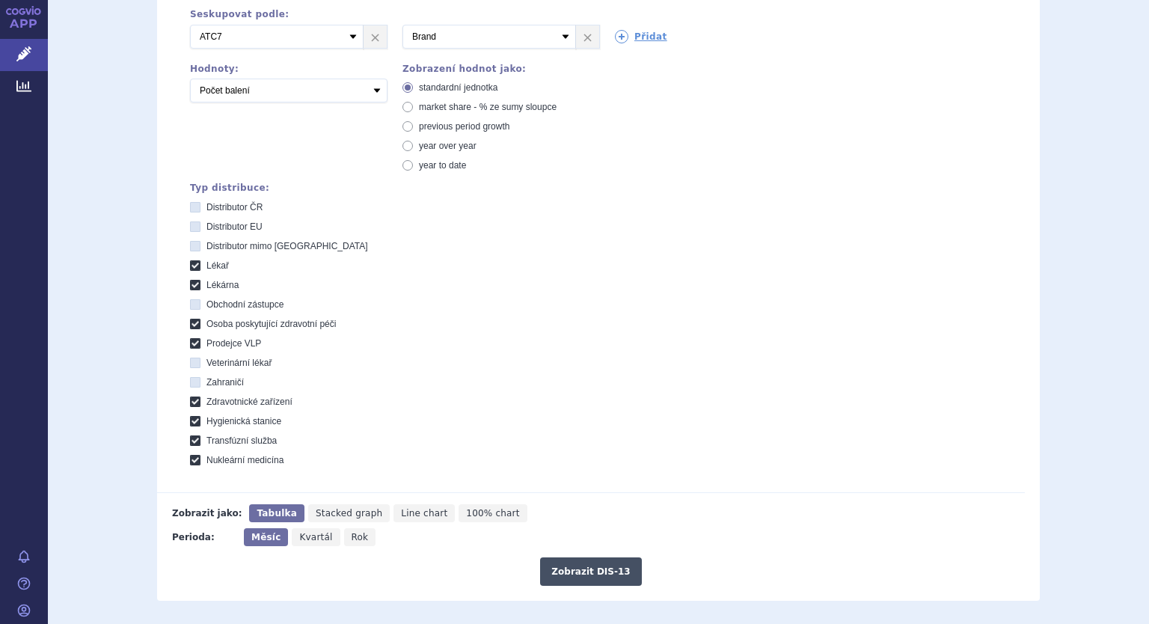 The image size is (1149, 624). What do you see at coordinates (249, 402) in the screenshot?
I see `span: Zdravotnické zařízení` at bounding box center [249, 402].